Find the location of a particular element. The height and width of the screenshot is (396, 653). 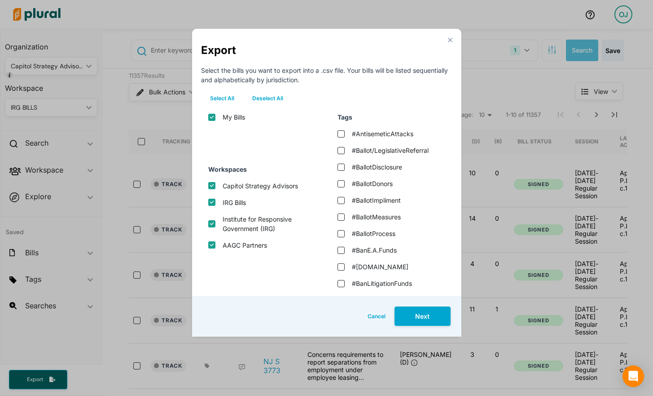

div: Workspaces is located at coordinates (262, 169).